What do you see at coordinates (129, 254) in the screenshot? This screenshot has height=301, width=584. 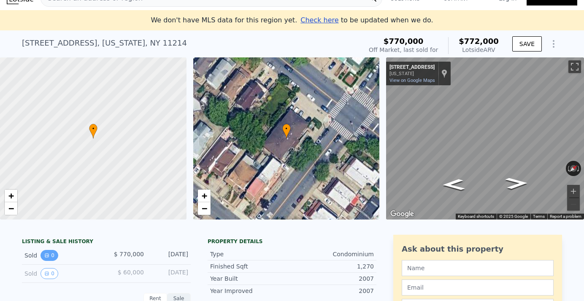 I see `span: $ 770,000` at bounding box center [129, 254].